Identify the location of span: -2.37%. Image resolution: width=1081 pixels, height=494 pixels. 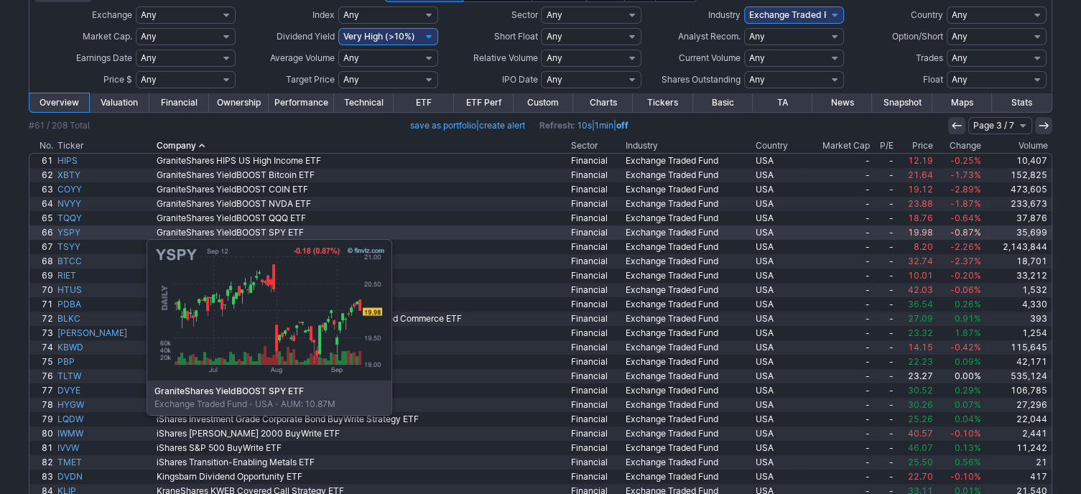
(965, 261).